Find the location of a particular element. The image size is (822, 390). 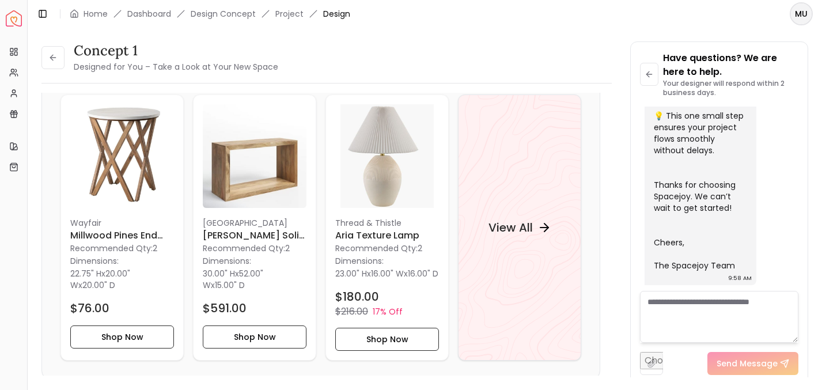

a: Dashboard is located at coordinates (149, 14).